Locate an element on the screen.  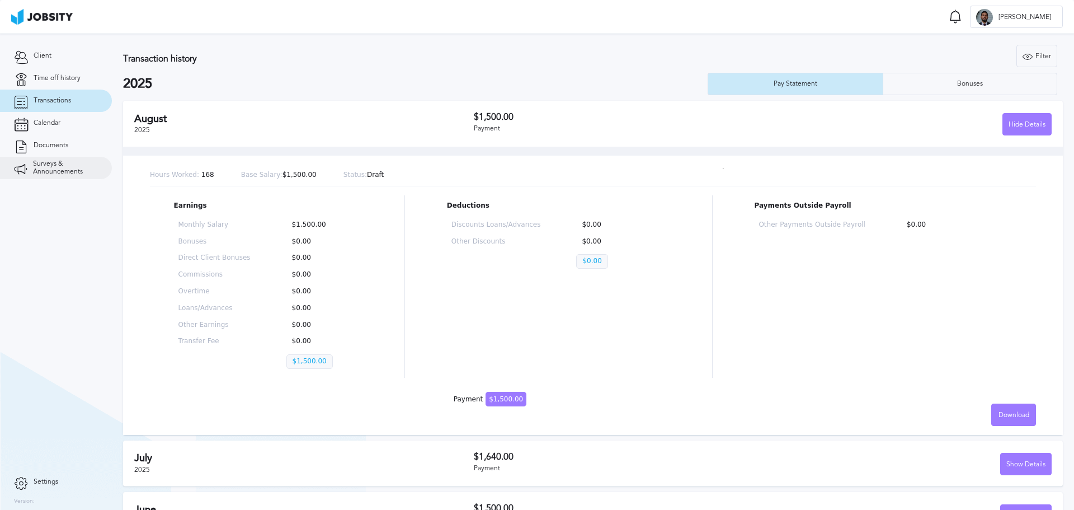
button: Filter is located at coordinates (1037, 56).